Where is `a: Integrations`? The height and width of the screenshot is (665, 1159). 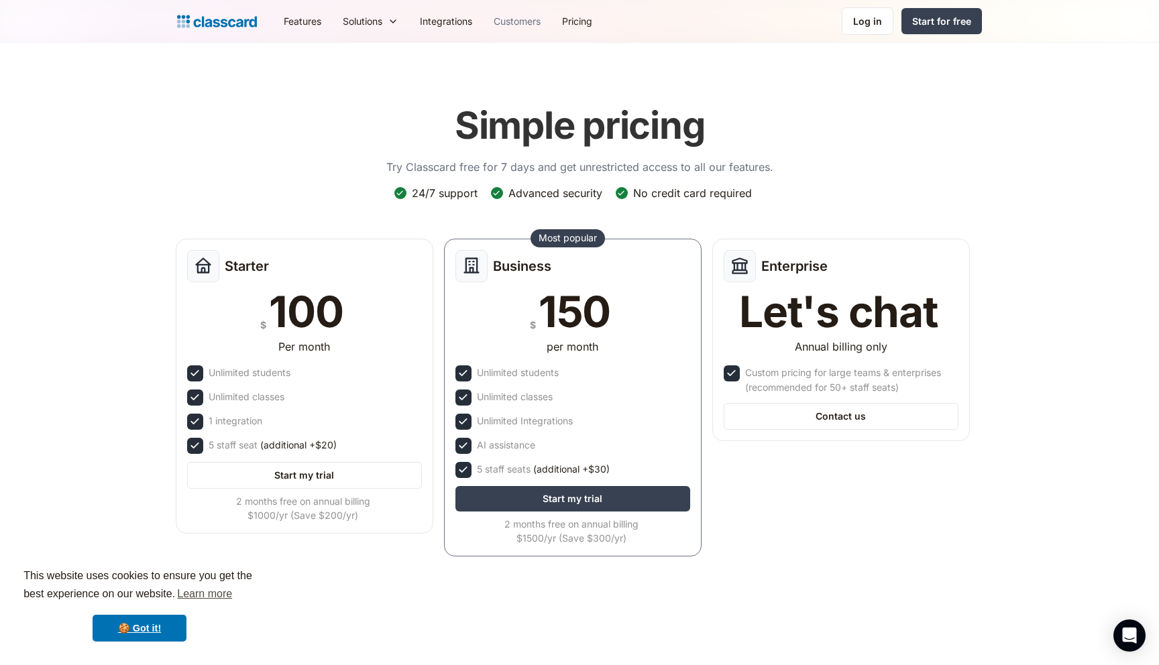
a: Integrations is located at coordinates (446, 21).